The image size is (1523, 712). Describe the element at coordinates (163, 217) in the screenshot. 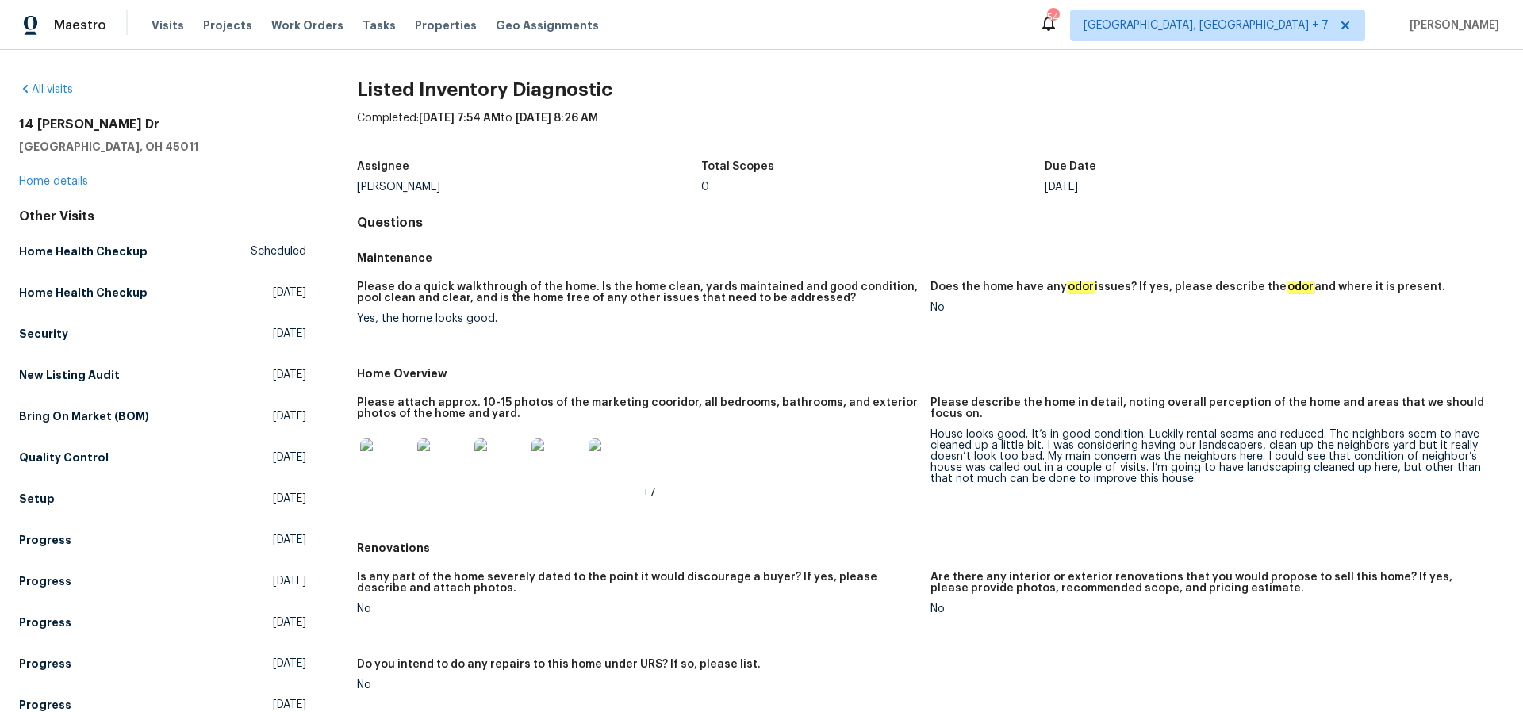

I see `div: Other Visits` at that location.